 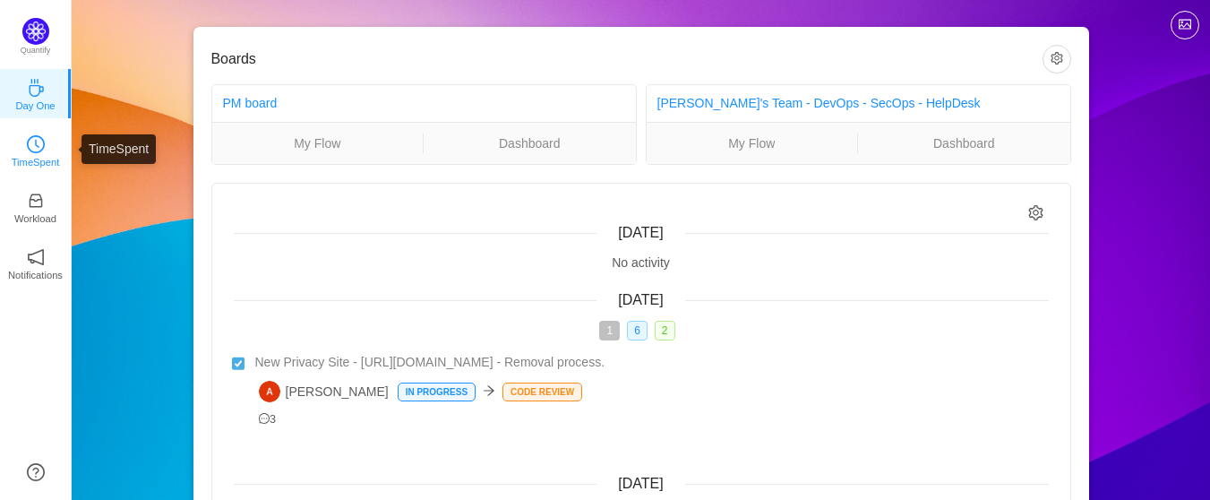 What do you see at coordinates (264, 418) in the screenshot?
I see `i: icon: message` at bounding box center [264, 418].